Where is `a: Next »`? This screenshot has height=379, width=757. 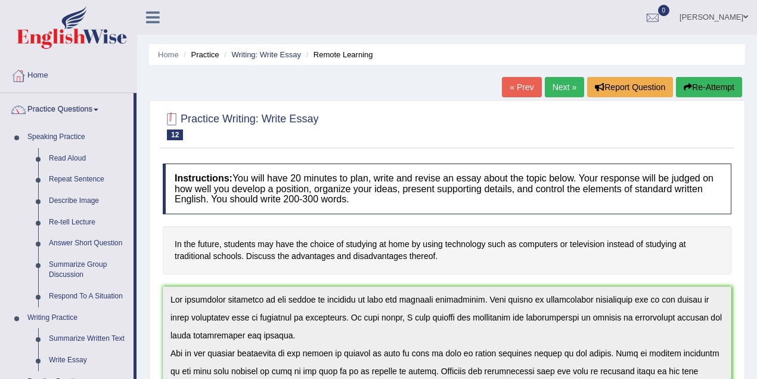 a: Next » is located at coordinates (565, 87).